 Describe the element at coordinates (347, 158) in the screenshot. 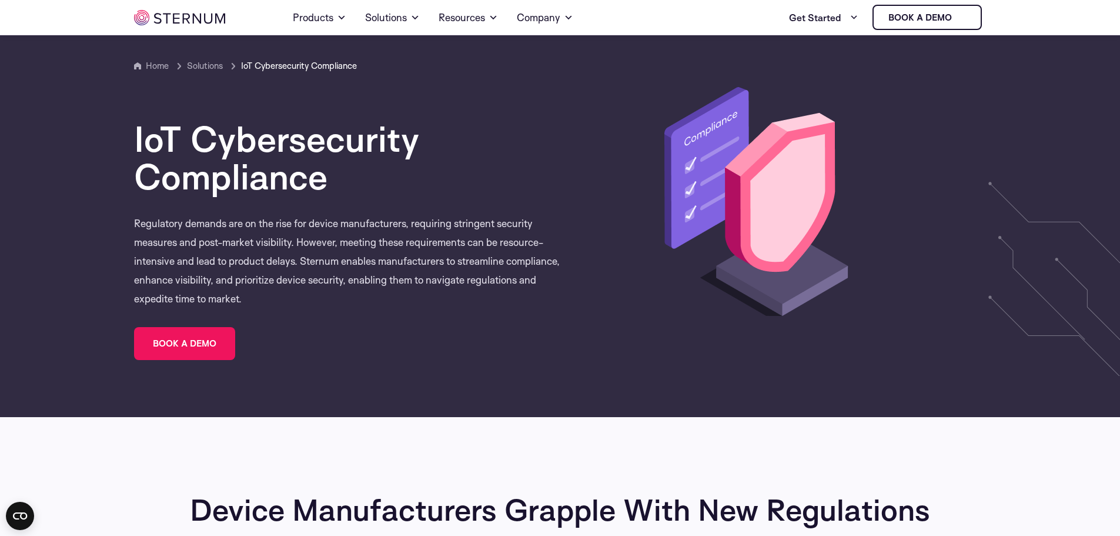

I see `h1: IoT Cybersecurity Compliance` at that location.